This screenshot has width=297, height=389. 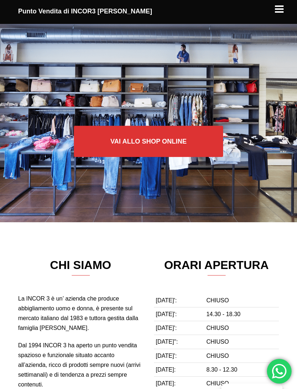 What do you see at coordinates (217, 267) in the screenshot?
I see `h3: ORARI APERTURA` at bounding box center [217, 267].